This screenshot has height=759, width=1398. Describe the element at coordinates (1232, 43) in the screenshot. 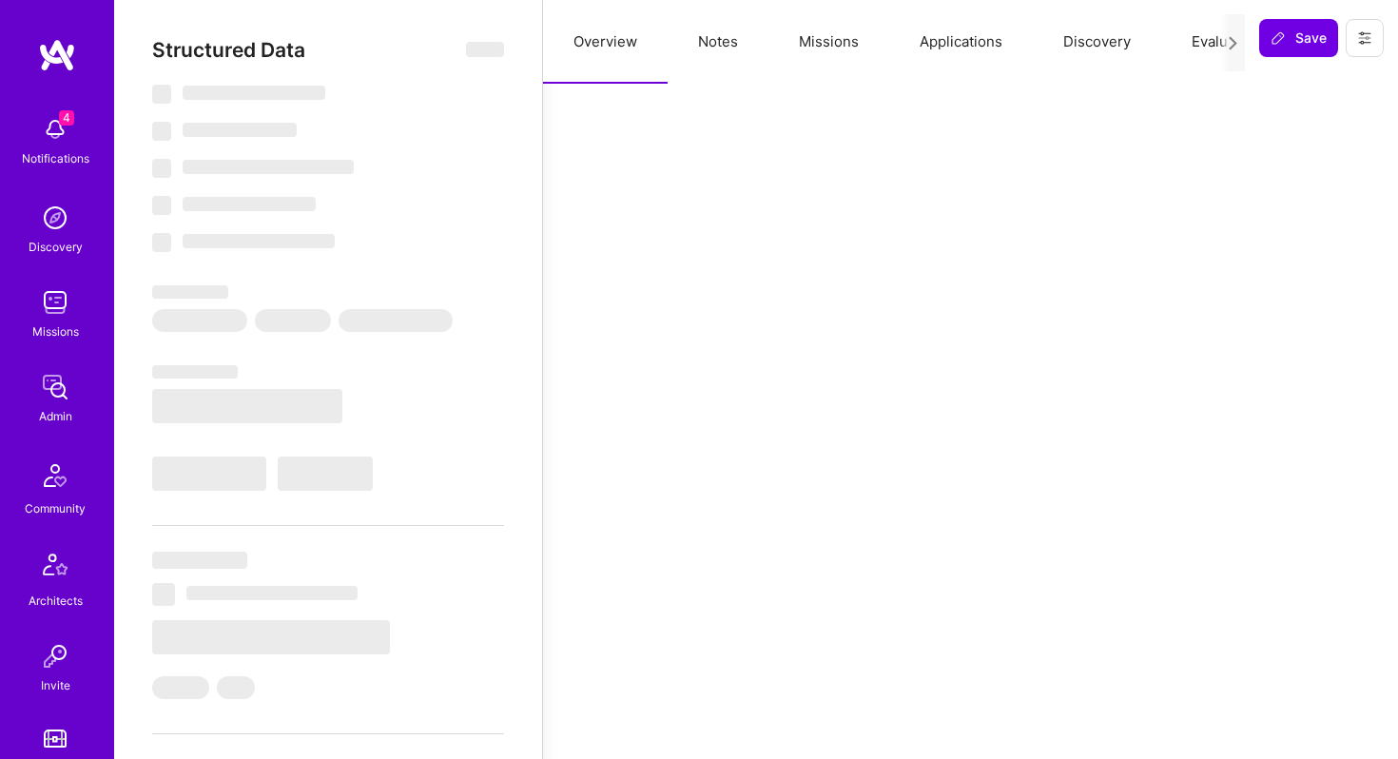

I see `i: icon Next` at that location.